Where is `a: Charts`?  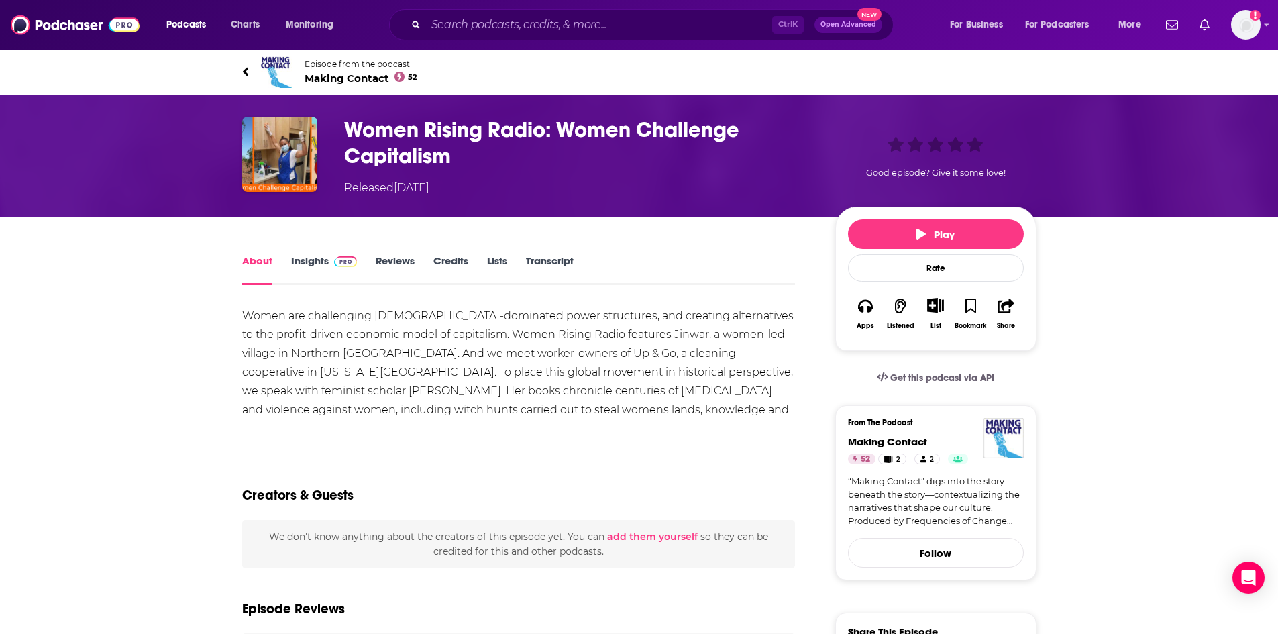 a: Charts is located at coordinates (245, 25).